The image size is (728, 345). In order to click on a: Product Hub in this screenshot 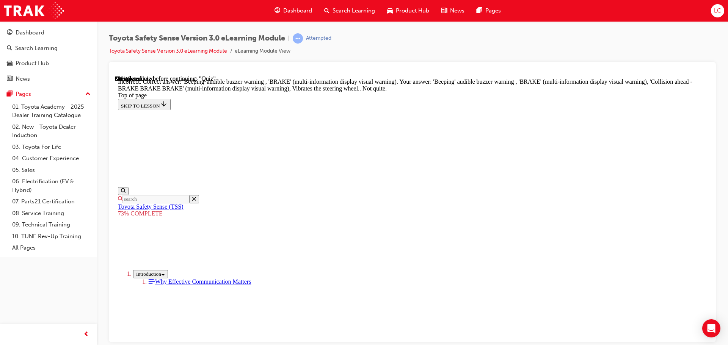, I will do `click(48, 63)`.